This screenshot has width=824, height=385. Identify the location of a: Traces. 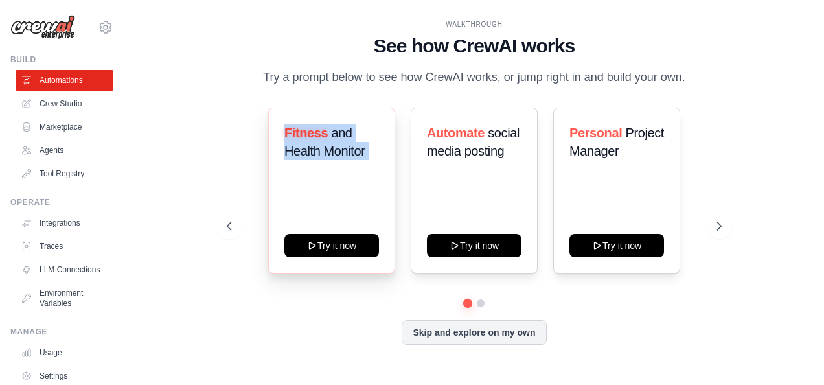
(64, 246).